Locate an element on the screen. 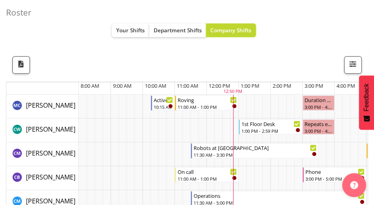  span: Department Shifts is located at coordinates (178, 30).